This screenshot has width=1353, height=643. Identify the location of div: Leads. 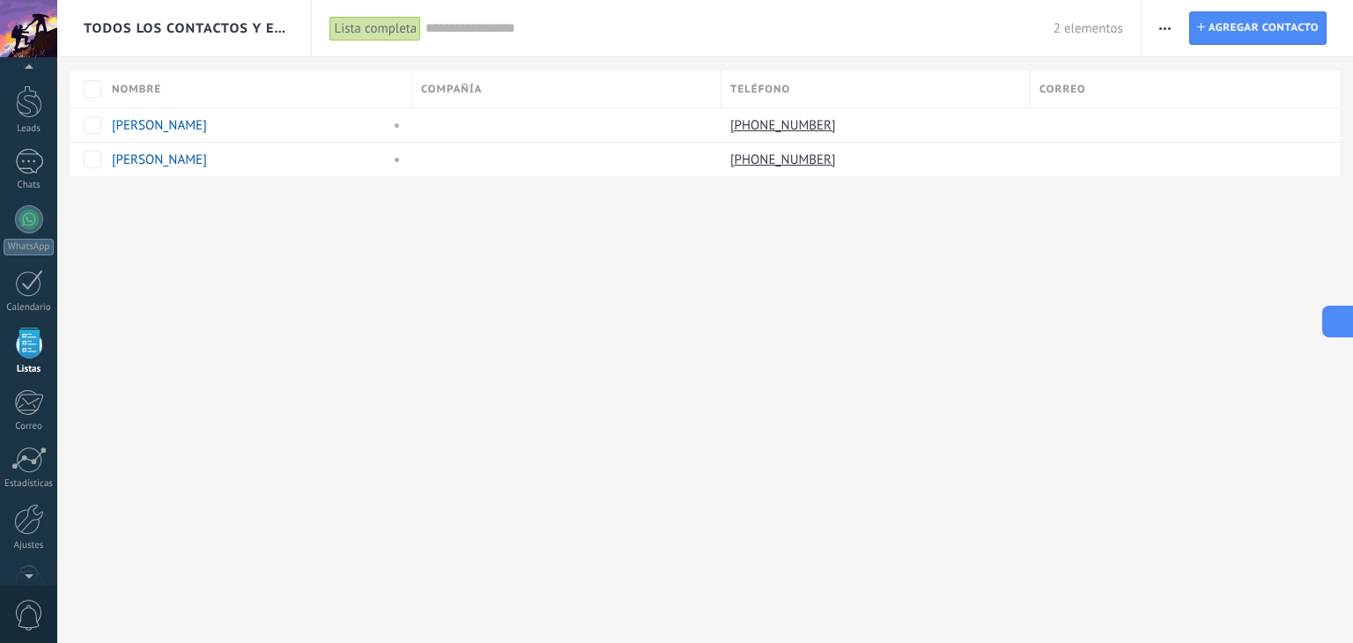
(29, 129).